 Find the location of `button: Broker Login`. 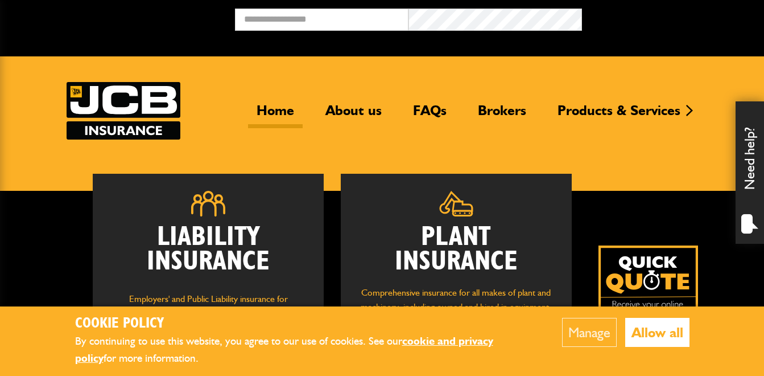

button: Broker Login is located at coordinates (669, 17).